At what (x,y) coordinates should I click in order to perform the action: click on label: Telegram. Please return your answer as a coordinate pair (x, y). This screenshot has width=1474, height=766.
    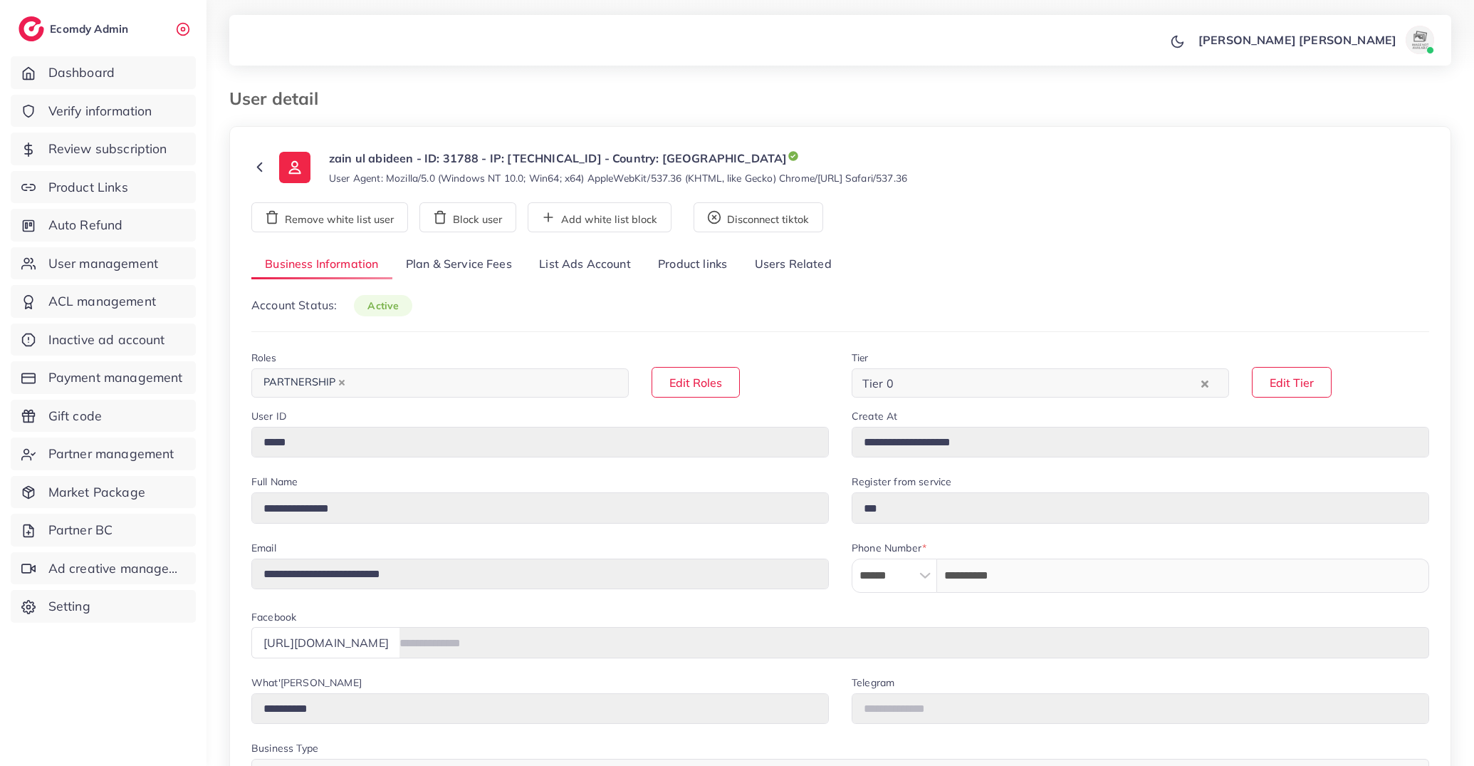
    Looking at the image, I should click on (873, 682).